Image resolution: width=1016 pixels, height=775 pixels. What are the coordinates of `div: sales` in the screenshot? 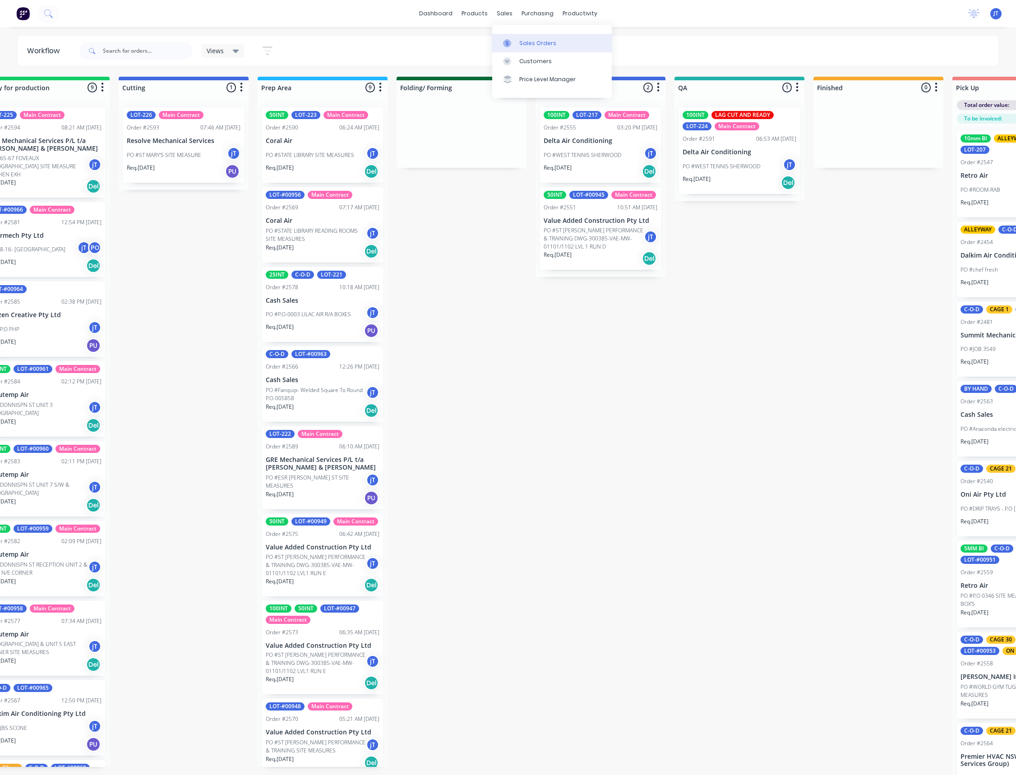 It's located at (504, 14).